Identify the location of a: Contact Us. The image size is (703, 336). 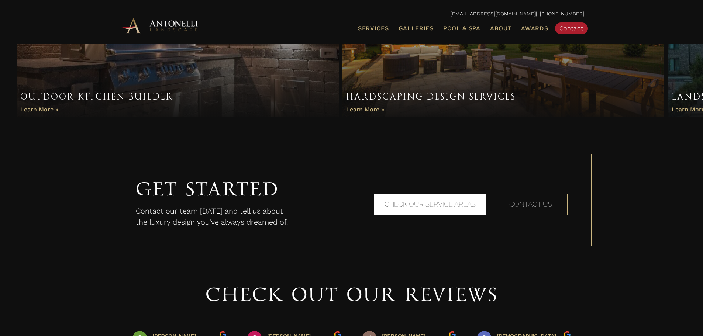
(531, 204).